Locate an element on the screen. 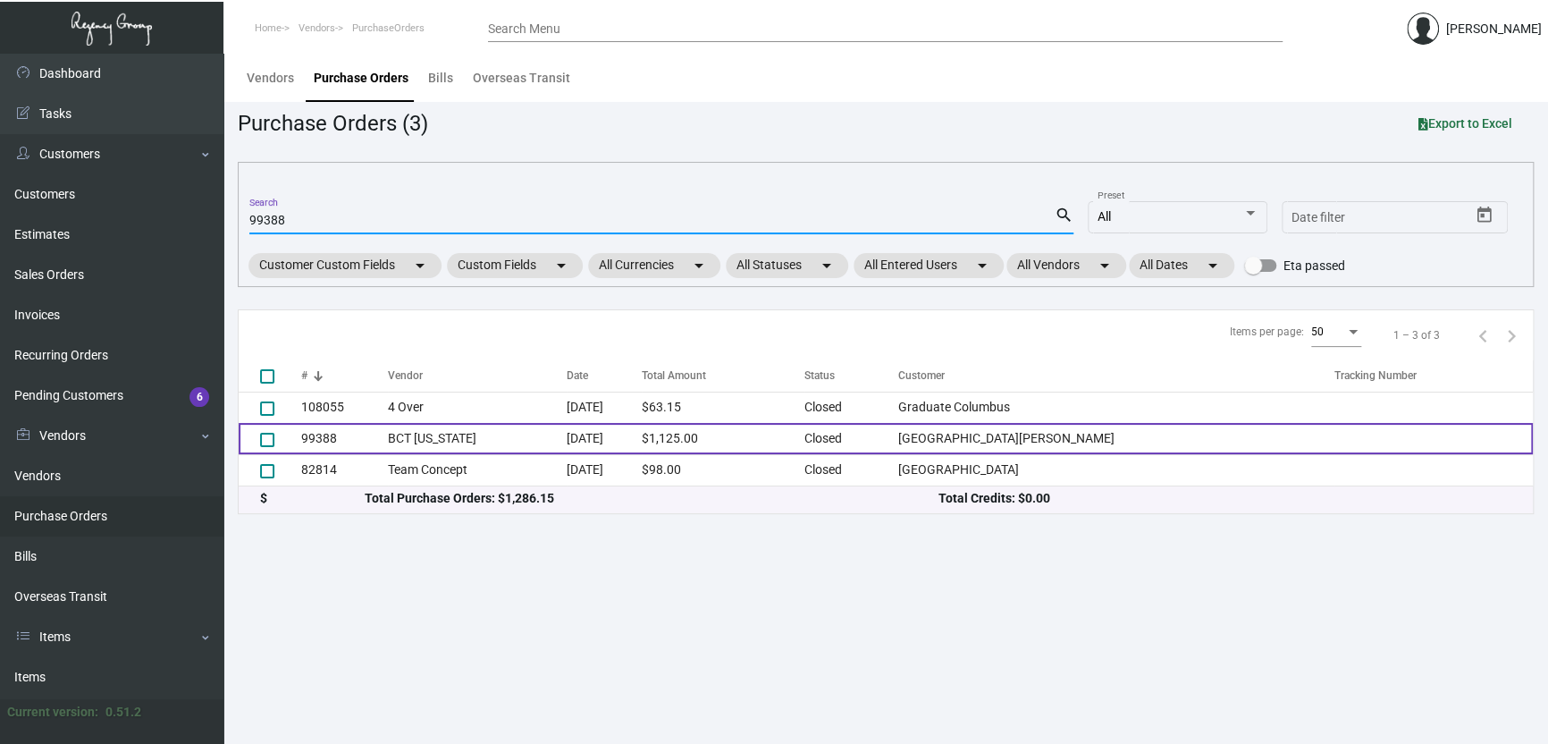  td: $98.00 is located at coordinates (723, 469).